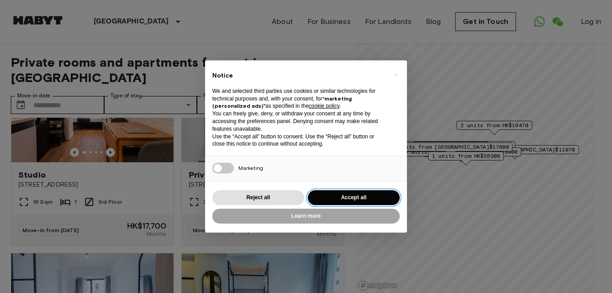  Describe the element at coordinates (299, 99) in the screenshot. I see `p: We and selected third parties use cookies or similar technologies for technical purposes and, wit...` at that location.